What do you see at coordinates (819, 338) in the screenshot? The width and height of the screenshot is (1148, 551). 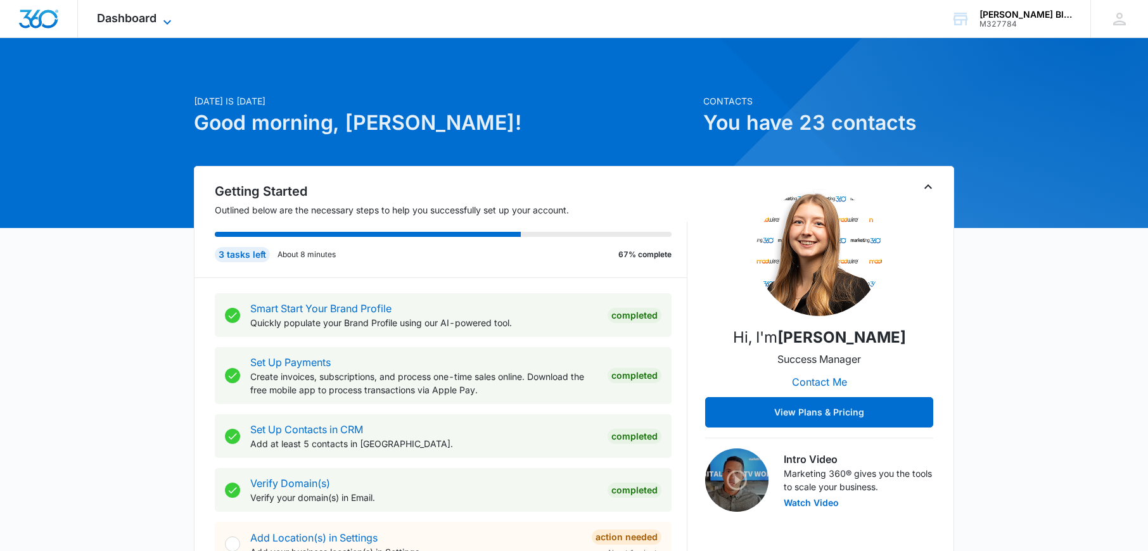 I see `p: Hi, I'm` at bounding box center [819, 338].